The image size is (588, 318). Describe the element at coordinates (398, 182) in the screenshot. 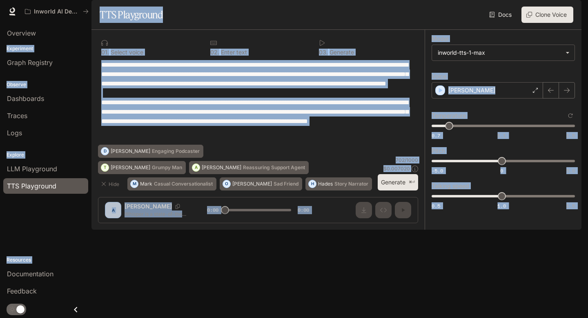

I see `button: Generate⌘⏎` at that location.